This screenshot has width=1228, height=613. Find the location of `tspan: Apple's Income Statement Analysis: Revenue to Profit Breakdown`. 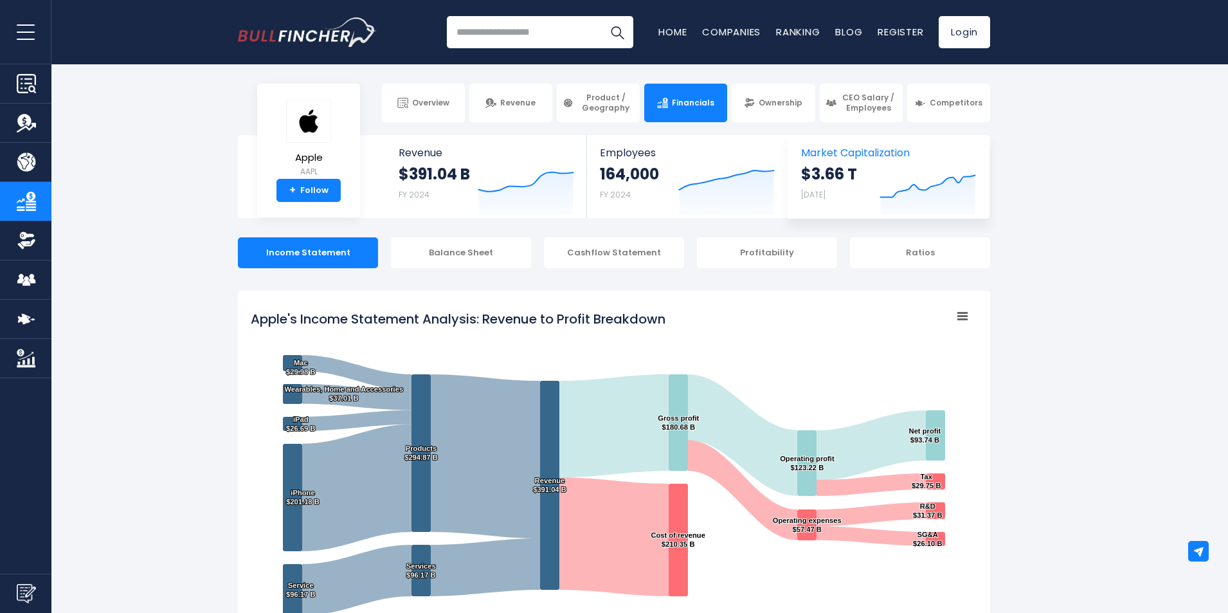

tspan: Apple's Income Statement Analysis: Revenue to Profit Breakdown is located at coordinates (458, 319).